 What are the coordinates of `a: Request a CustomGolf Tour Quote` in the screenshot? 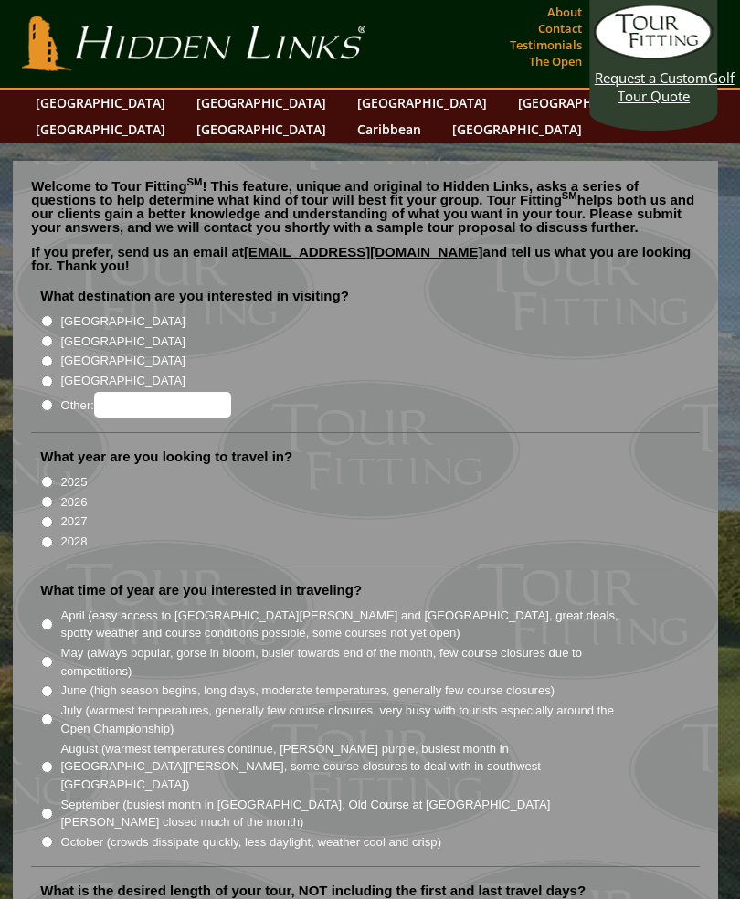 It's located at (654, 55).